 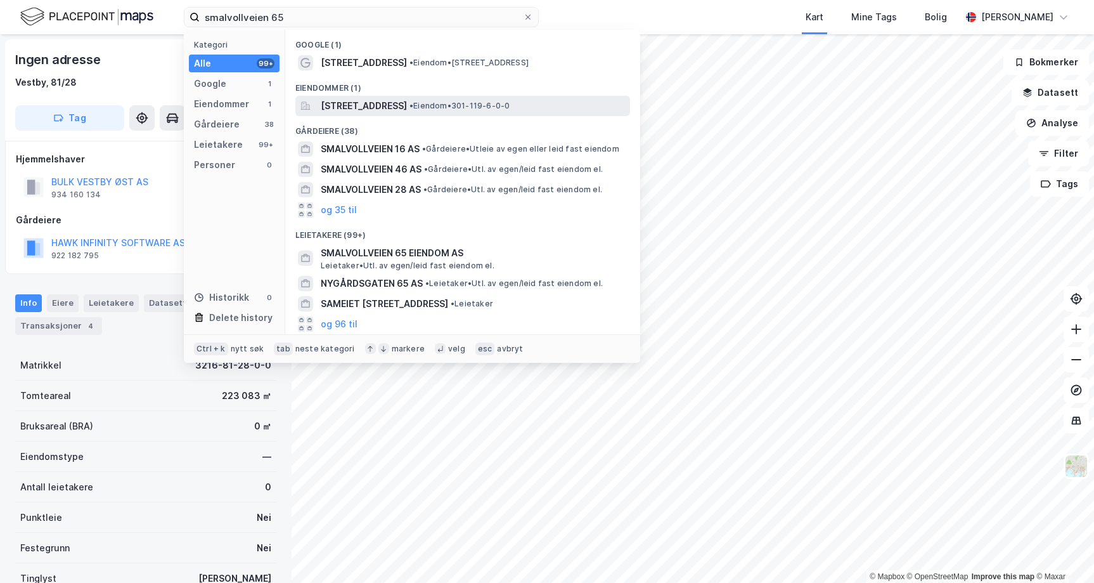 I want to click on div: Kategori, so click(x=236, y=44).